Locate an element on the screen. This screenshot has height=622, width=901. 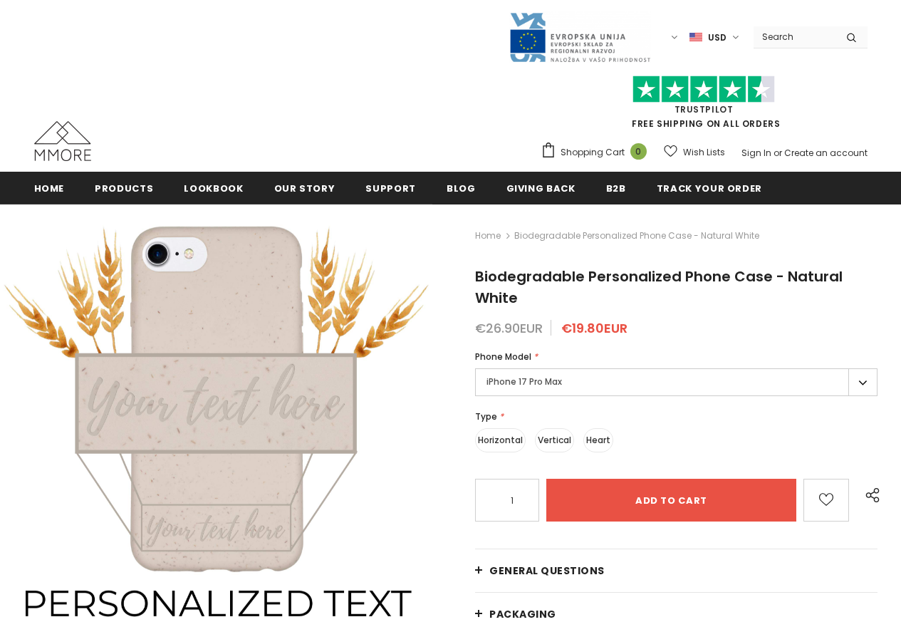
span: Phone Model is located at coordinates (503, 356).